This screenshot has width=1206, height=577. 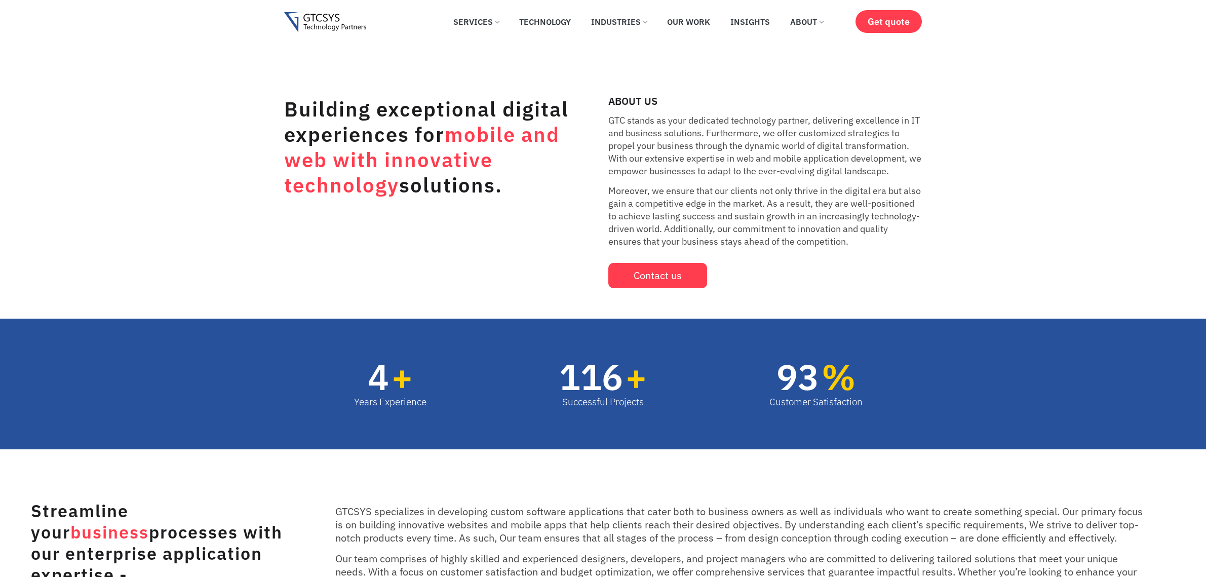 What do you see at coordinates (765, 216) in the screenshot?
I see `p: Moreover, we ensure that our clients not only thrive in the digital era but also gain a competiti...` at bounding box center [765, 216].